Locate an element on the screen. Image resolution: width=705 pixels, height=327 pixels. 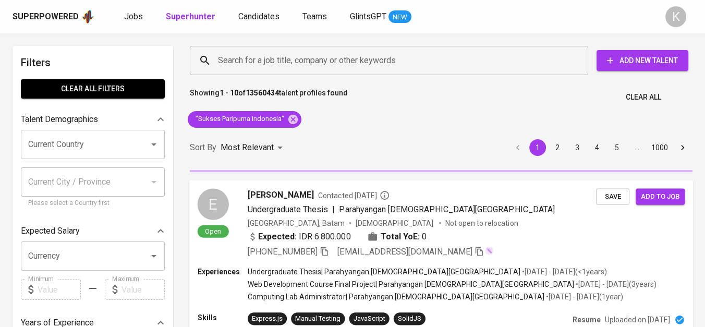
span: "Sukses Paripurna Indonesia" is located at coordinates (239, 119).